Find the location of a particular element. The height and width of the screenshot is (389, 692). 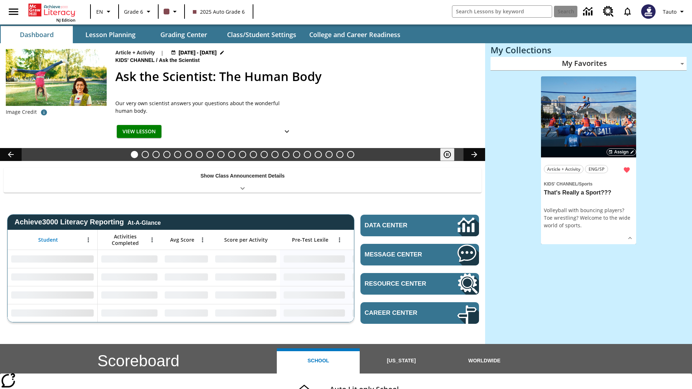

button: Lesson carousel, Next is located at coordinates (475, 155).